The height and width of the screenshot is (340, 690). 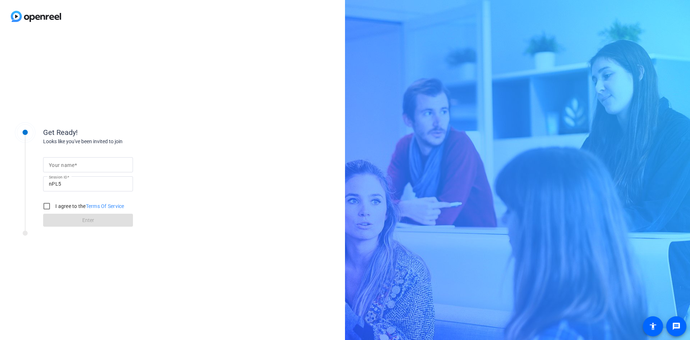 What do you see at coordinates (89, 206) in the screenshot?
I see `label: I agree to the` at bounding box center [89, 206].